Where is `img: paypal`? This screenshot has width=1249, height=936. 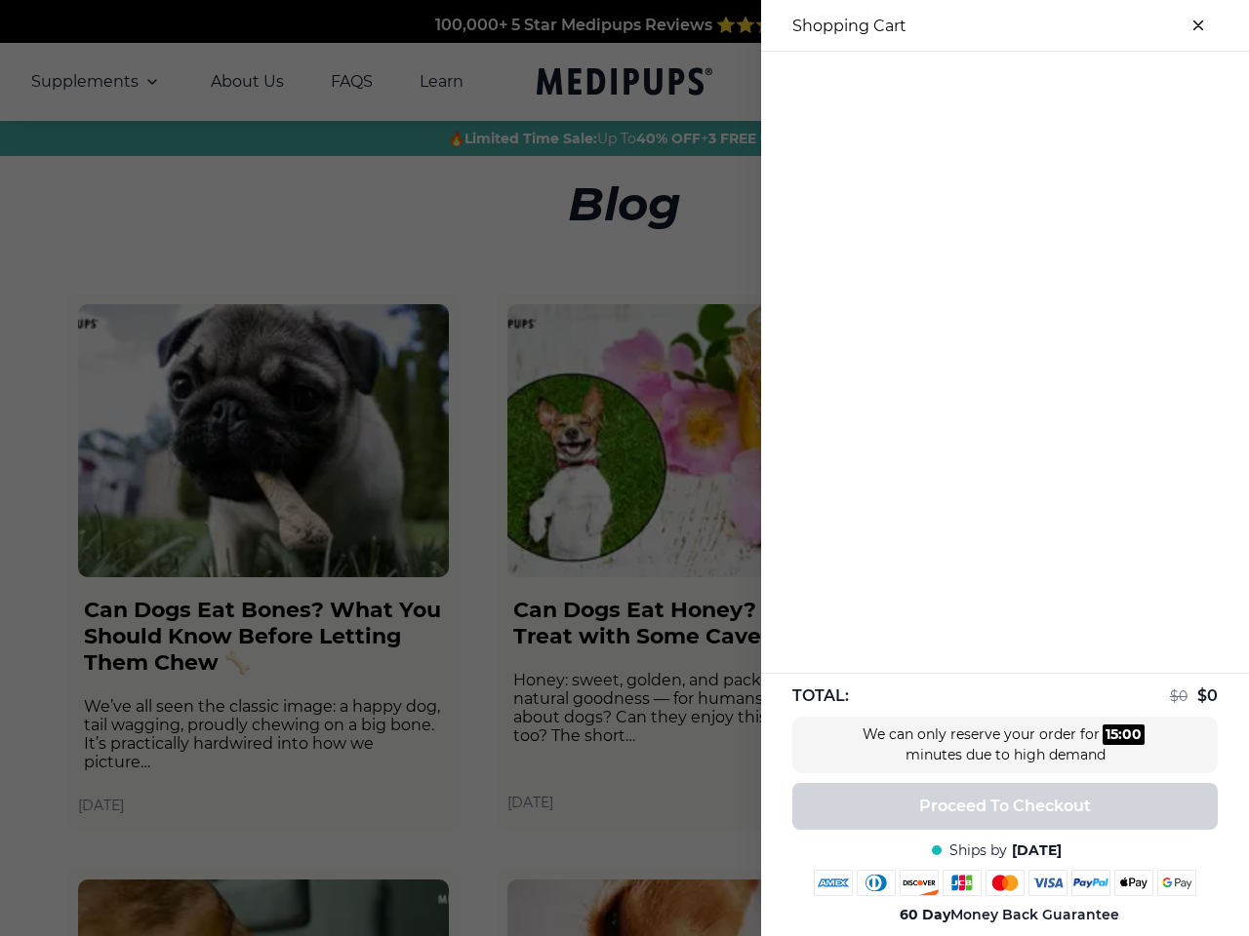
img: paypal is located at coordinates (1091, 883).